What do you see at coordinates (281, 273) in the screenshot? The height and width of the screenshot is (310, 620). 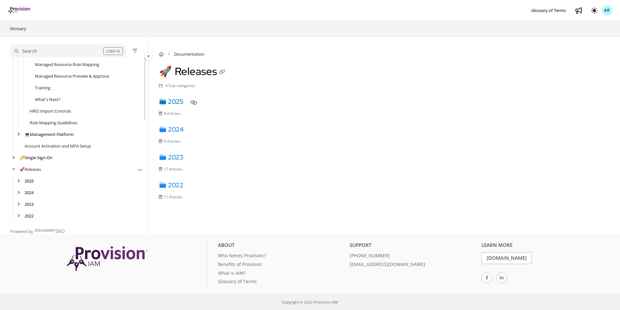 I see `a: What is IAM?` at bounding box center [281, 273].